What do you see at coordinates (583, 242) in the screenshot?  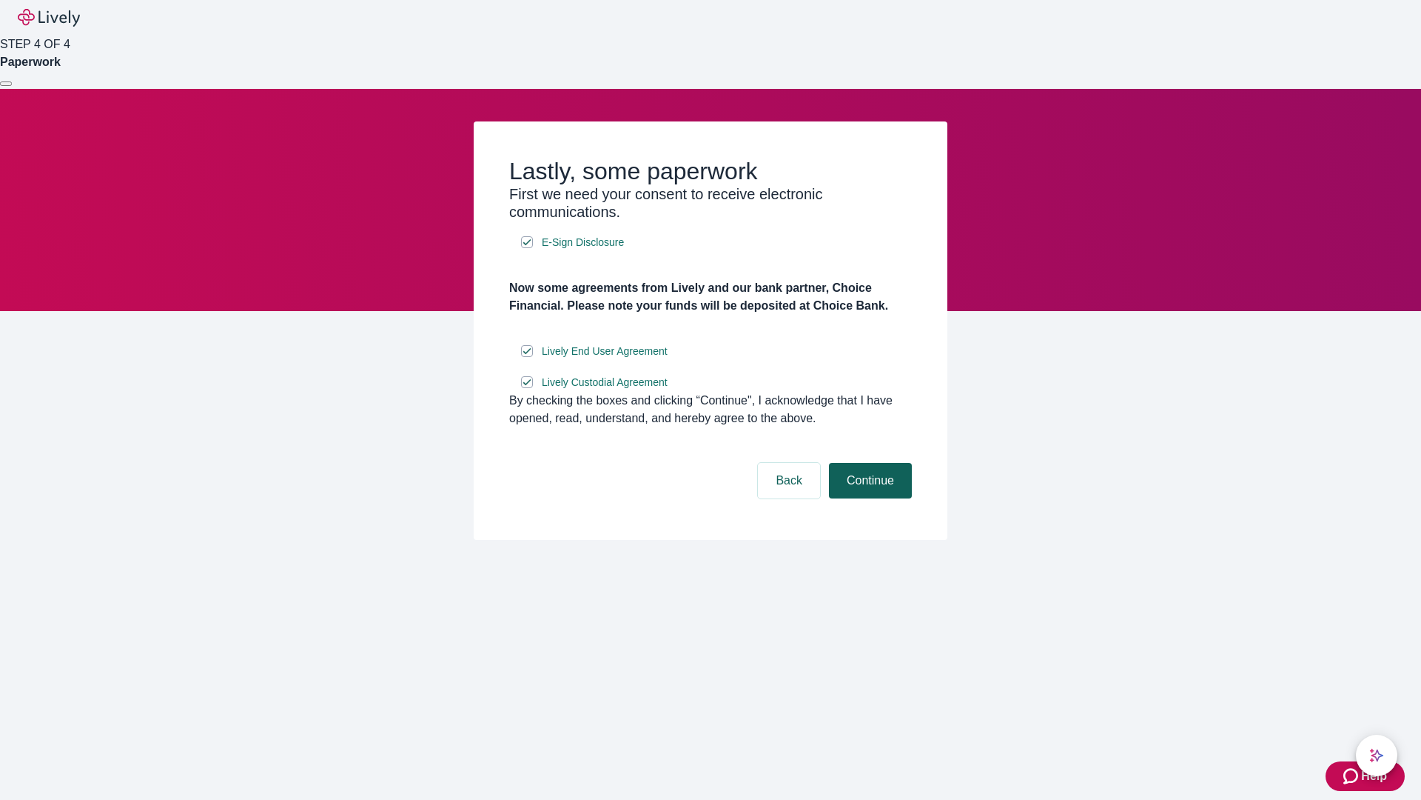 I see `span: E-Sign Disclosure` at bounding box center [583, 242].